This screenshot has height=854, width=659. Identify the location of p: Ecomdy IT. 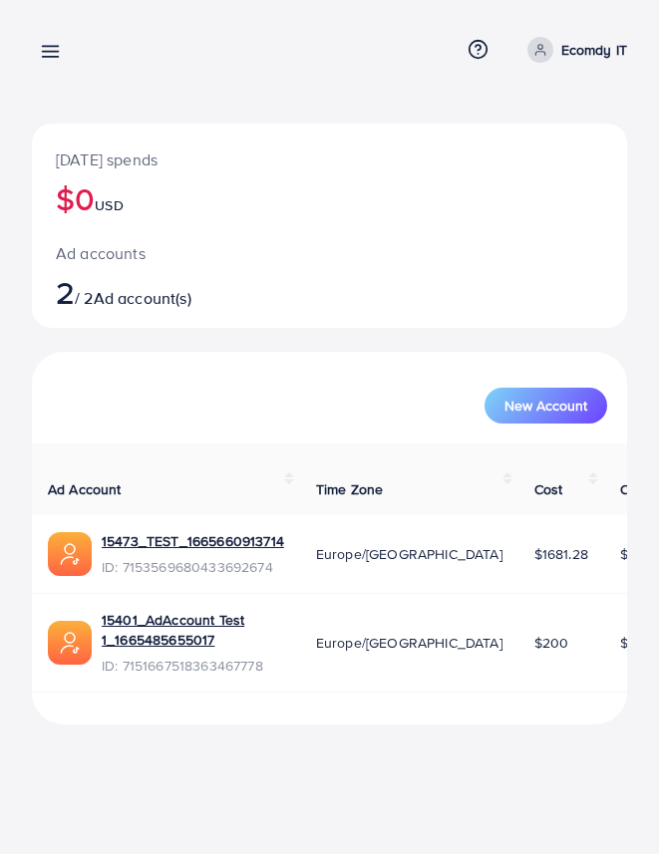
(594, 50).